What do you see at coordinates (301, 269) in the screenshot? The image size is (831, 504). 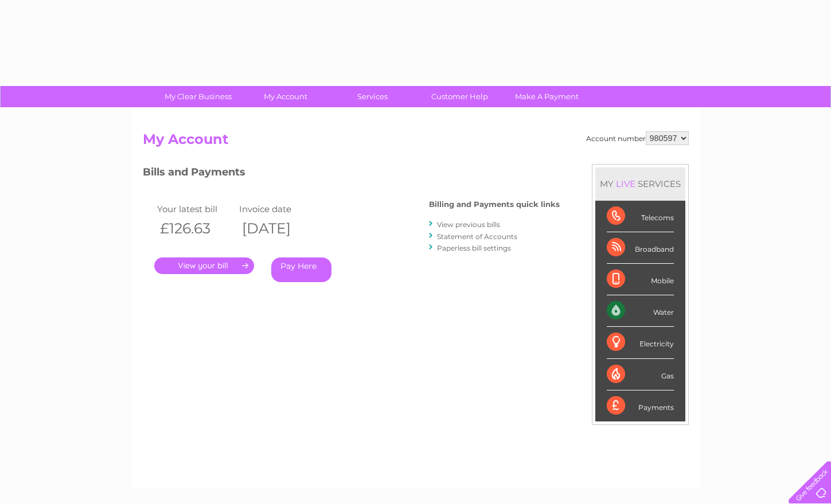 I see `a: Pay Here` at bounding box center [301, 269].